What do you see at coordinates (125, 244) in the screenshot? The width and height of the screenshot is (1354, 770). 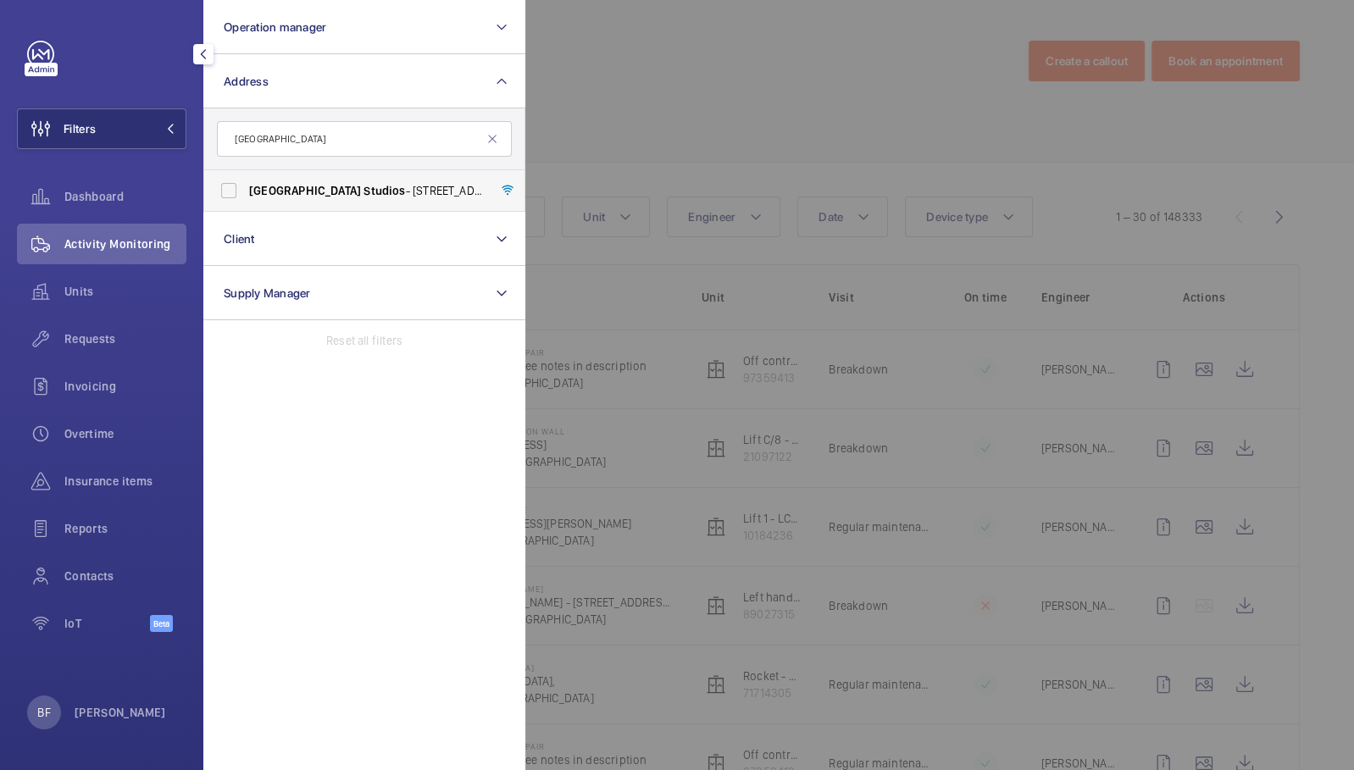 I see `span: Activity Monitoring` at bounding box center [125, 244].